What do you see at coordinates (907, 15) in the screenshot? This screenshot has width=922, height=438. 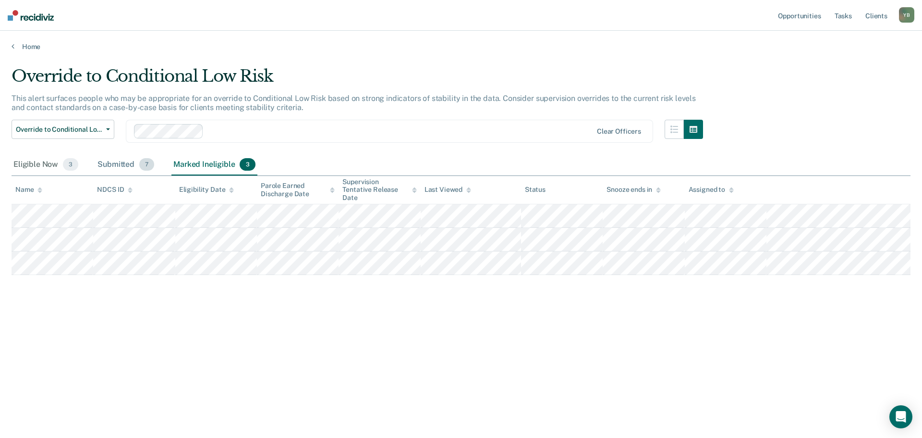 I see `button: YB` at bounding box center [907, 15].